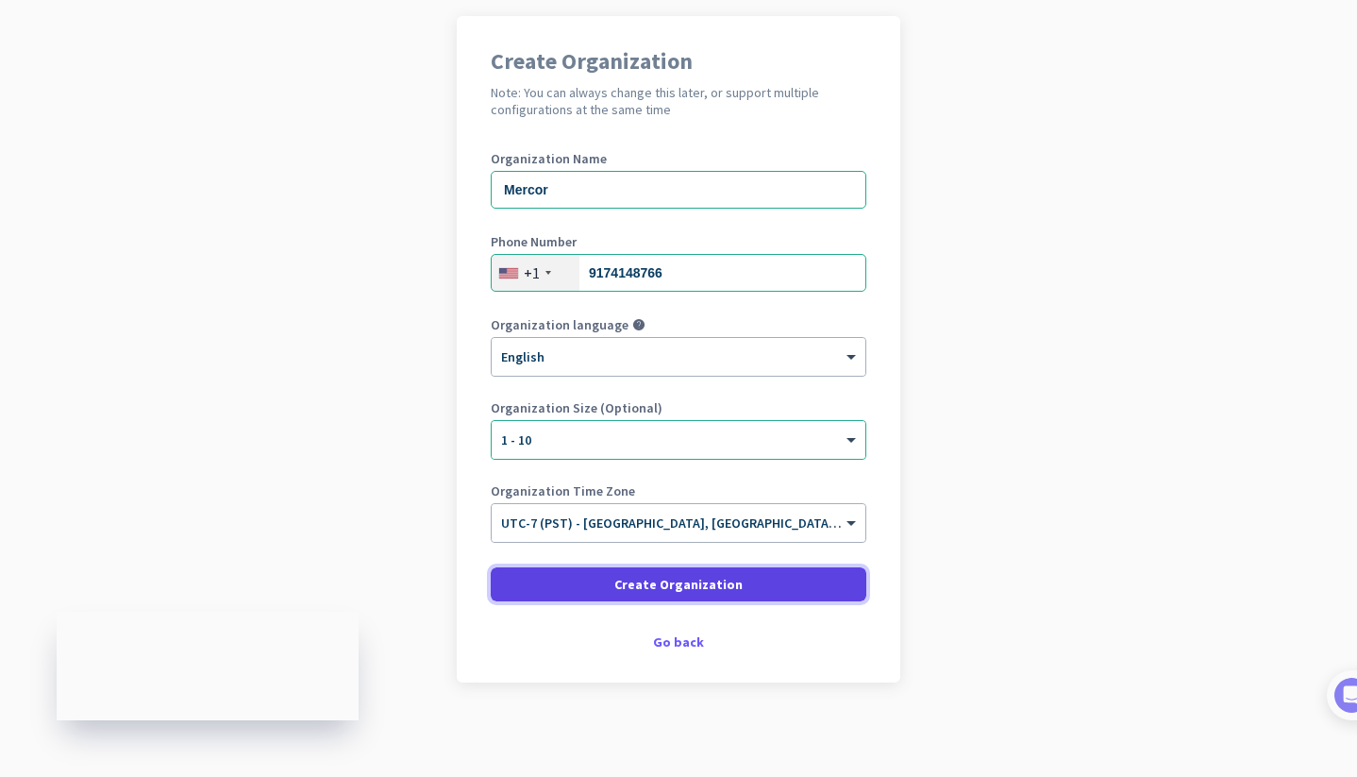 The height and width of the screenshot is (777, 1357). What do you see at coordinates (678, 491) in the screenshot?
I see `label: Organization Time Zone` at bounding box center [678, 491].